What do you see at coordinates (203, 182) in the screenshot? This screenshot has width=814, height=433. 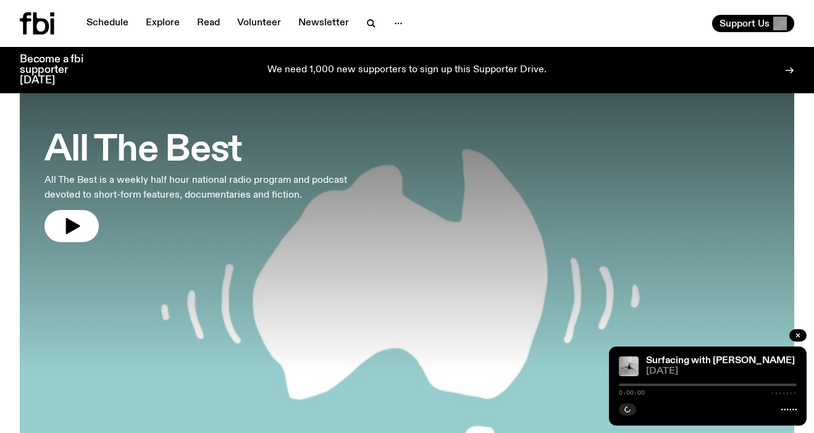 I see `a: All The BestAll The Best is a weekly half hour national radio program and podcast devoted to shor...` at bounding box center [203, 182].